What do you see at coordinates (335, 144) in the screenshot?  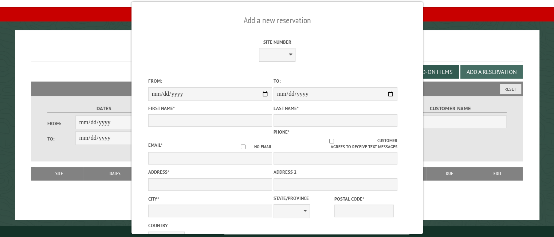 I see `label: Customer agrees to receive text messages` at bounding box center [335, 144].